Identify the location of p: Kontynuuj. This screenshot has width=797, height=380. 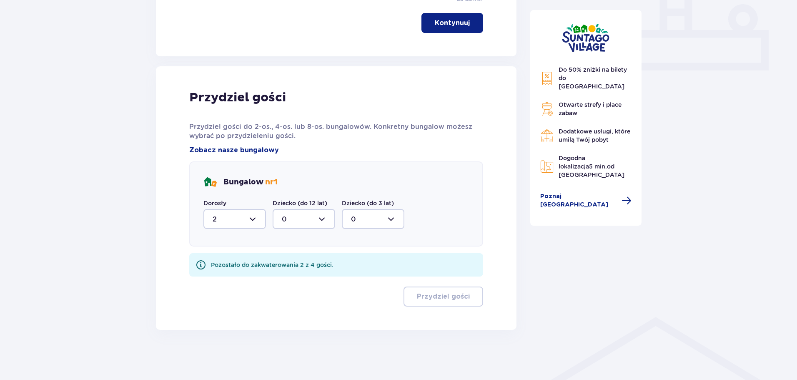
(452, 23).